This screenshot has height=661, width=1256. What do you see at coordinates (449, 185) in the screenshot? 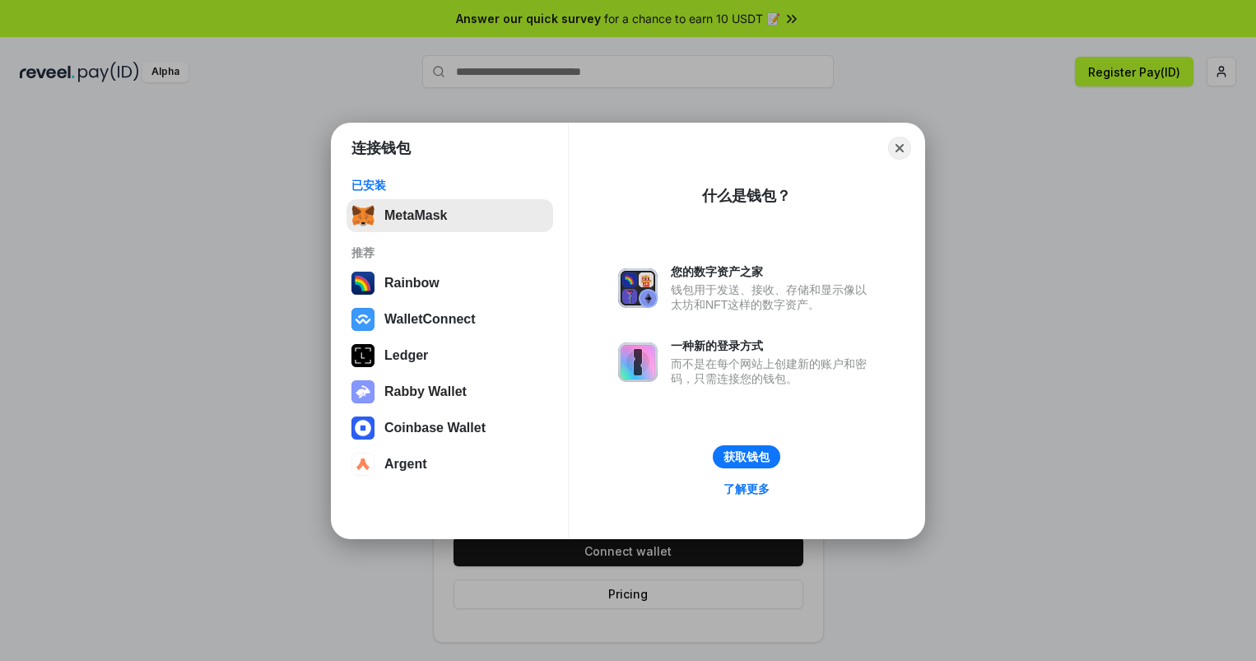
I see `div: 已安装` at bounding box center [449, 185].